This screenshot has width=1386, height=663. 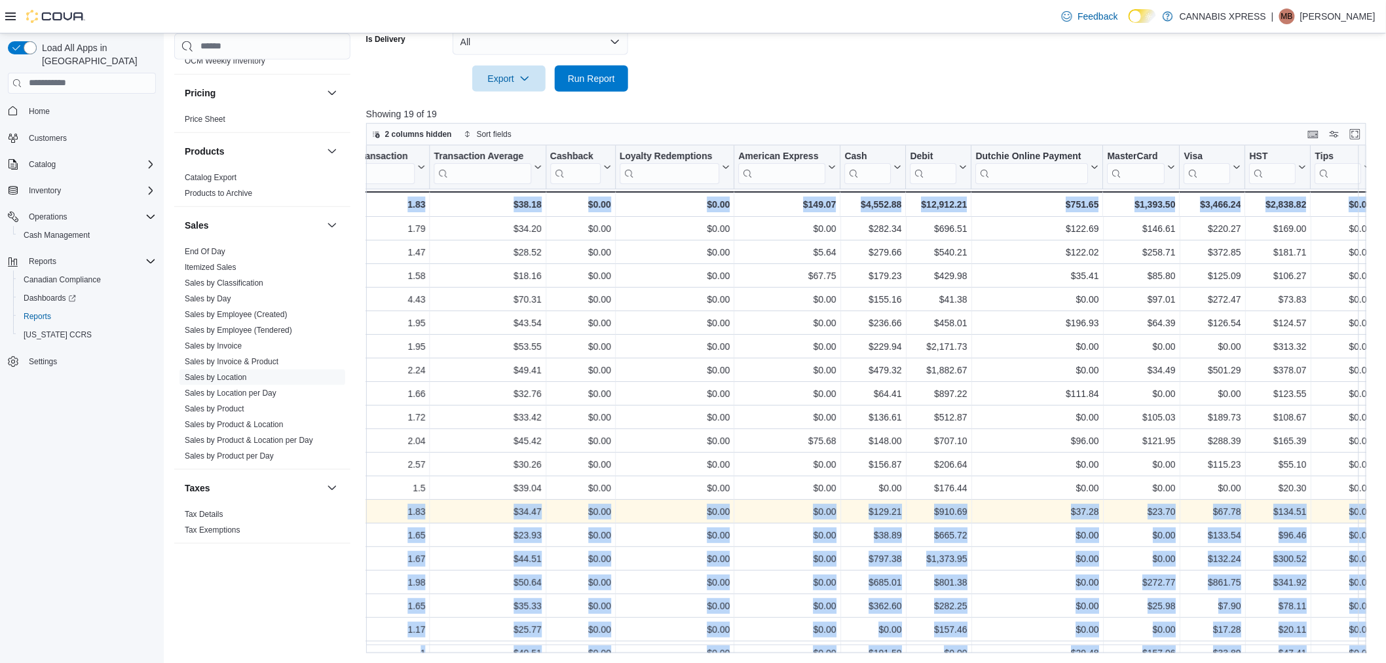 What do you see at coordinates (48, 217) in the screenshot?
I see `span: Operations` at bounding box center [48, 217].